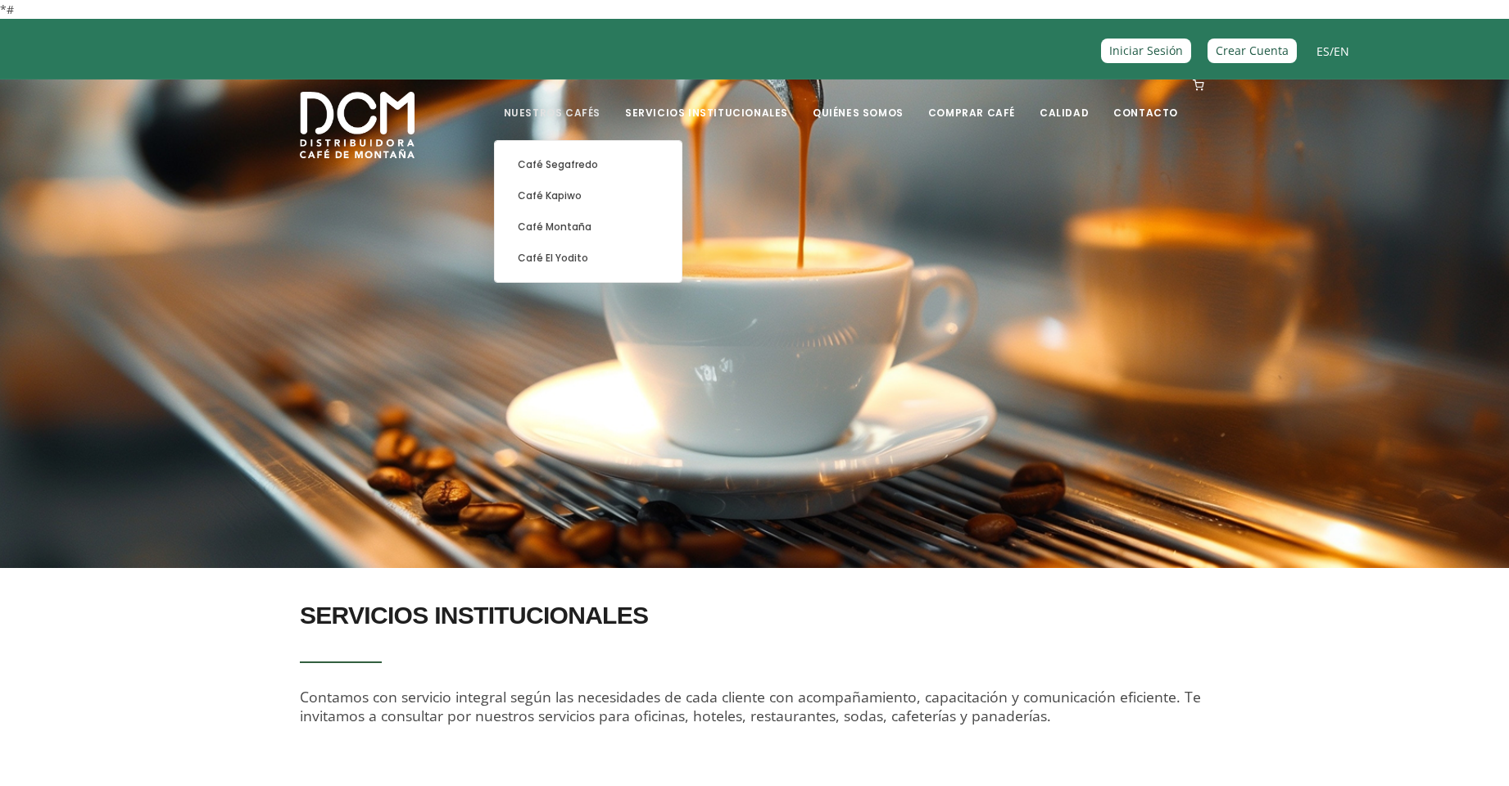 Image resolution: width=1509 pixels, height=786 pixels. I want to click on a: Calidad, so click(1064, 100).